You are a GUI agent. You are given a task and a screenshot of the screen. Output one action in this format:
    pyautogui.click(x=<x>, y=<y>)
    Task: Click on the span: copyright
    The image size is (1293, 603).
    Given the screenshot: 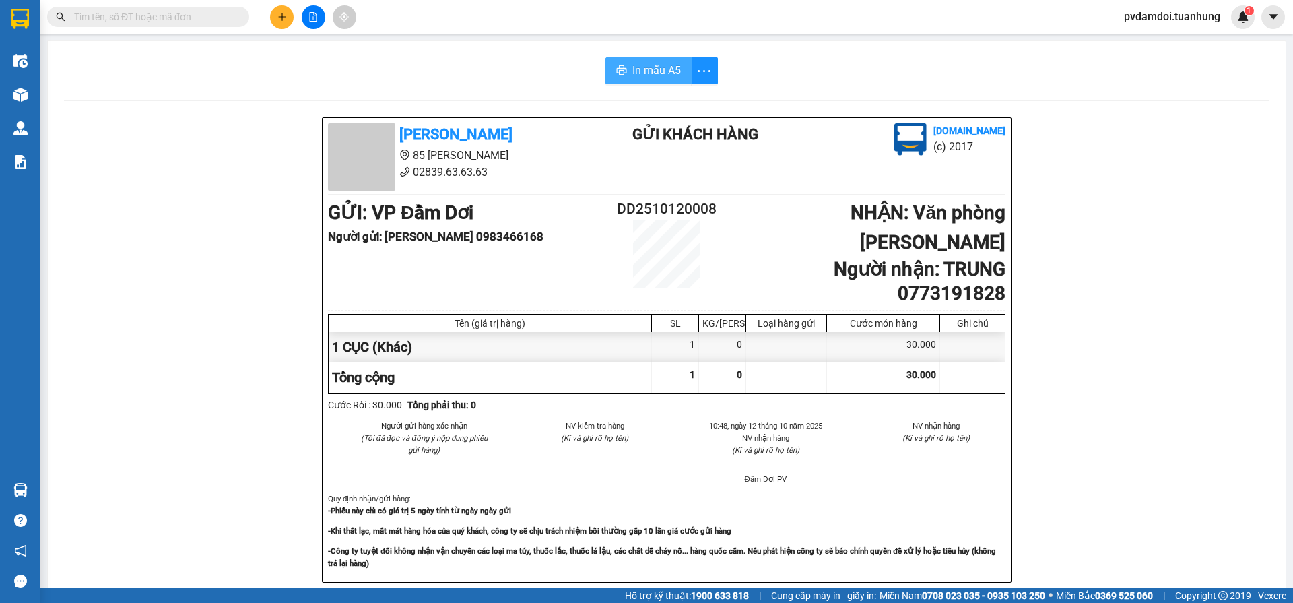 What is the action you would take?
    pyautogui.click(x=1223, y=595)
    